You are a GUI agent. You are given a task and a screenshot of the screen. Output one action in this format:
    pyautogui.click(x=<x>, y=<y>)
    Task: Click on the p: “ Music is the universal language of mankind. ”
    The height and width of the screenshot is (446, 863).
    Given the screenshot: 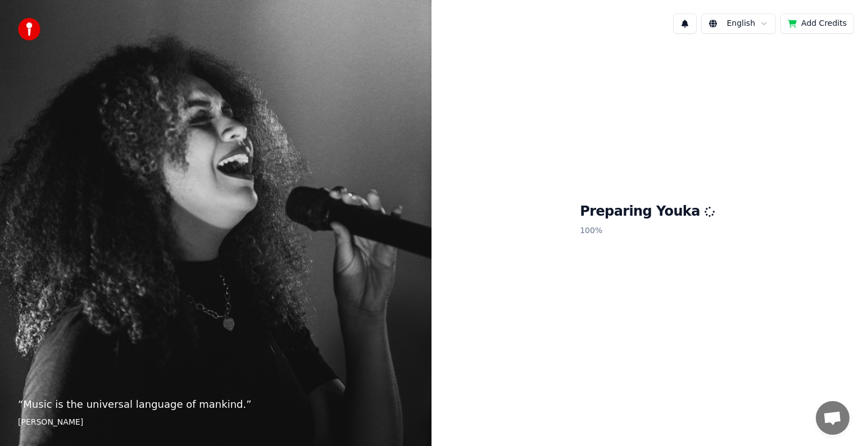 What is the action you would take?
    pyautogui.click(x=216, y=405)
    